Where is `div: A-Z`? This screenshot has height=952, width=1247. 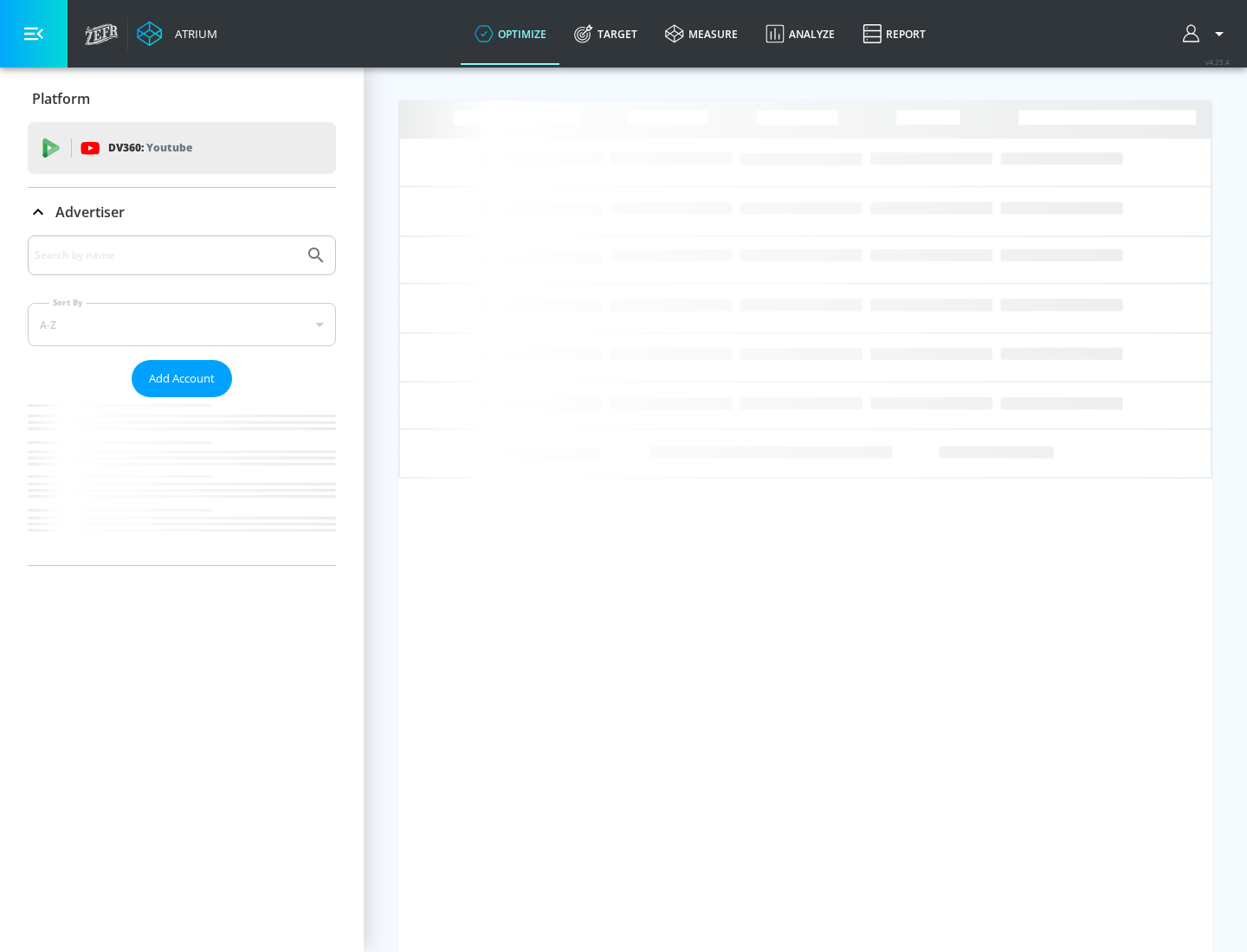
div: A-Z is located at coordinates (181, 324).